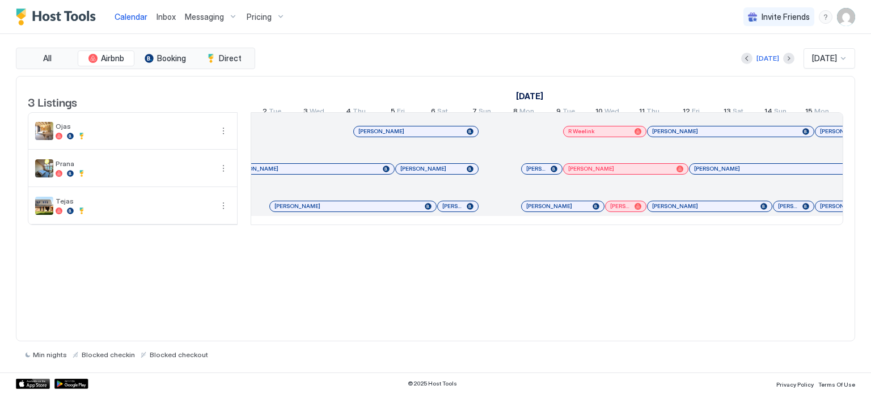 The height and width of the screenshot is (394, 871). I want to click on span: 5, so click(393, 112).